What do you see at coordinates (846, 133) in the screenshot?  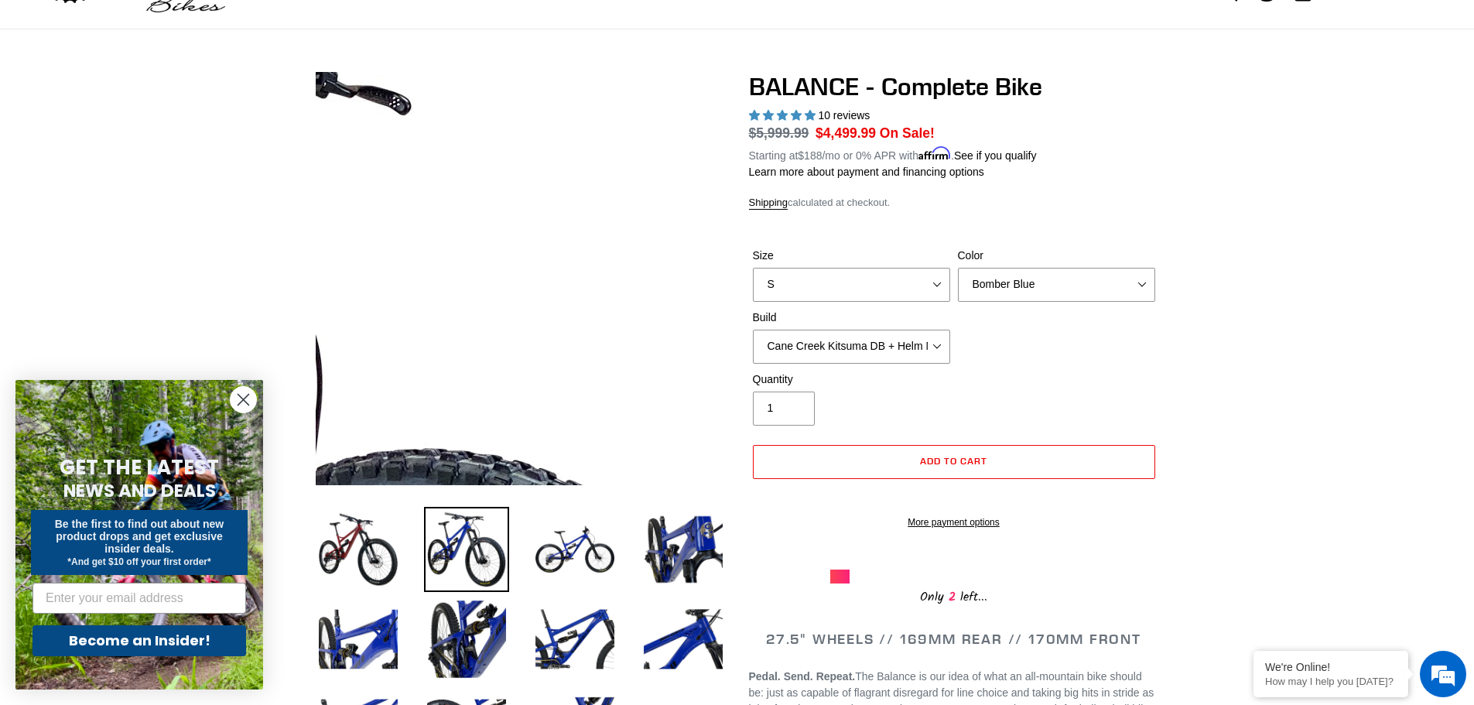 I see `span: $4,499.99` at bounding box center [846, 133].